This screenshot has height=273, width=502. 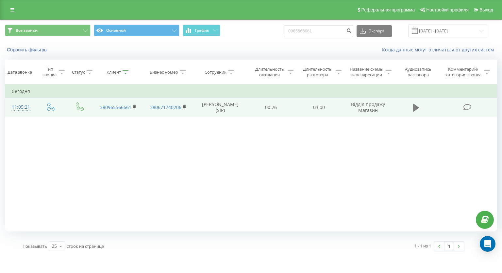 What do you see at coordinates (367, 72) in the screenshot?
I see `div: Название схемы переадресации` at bounding box center [367, 72].